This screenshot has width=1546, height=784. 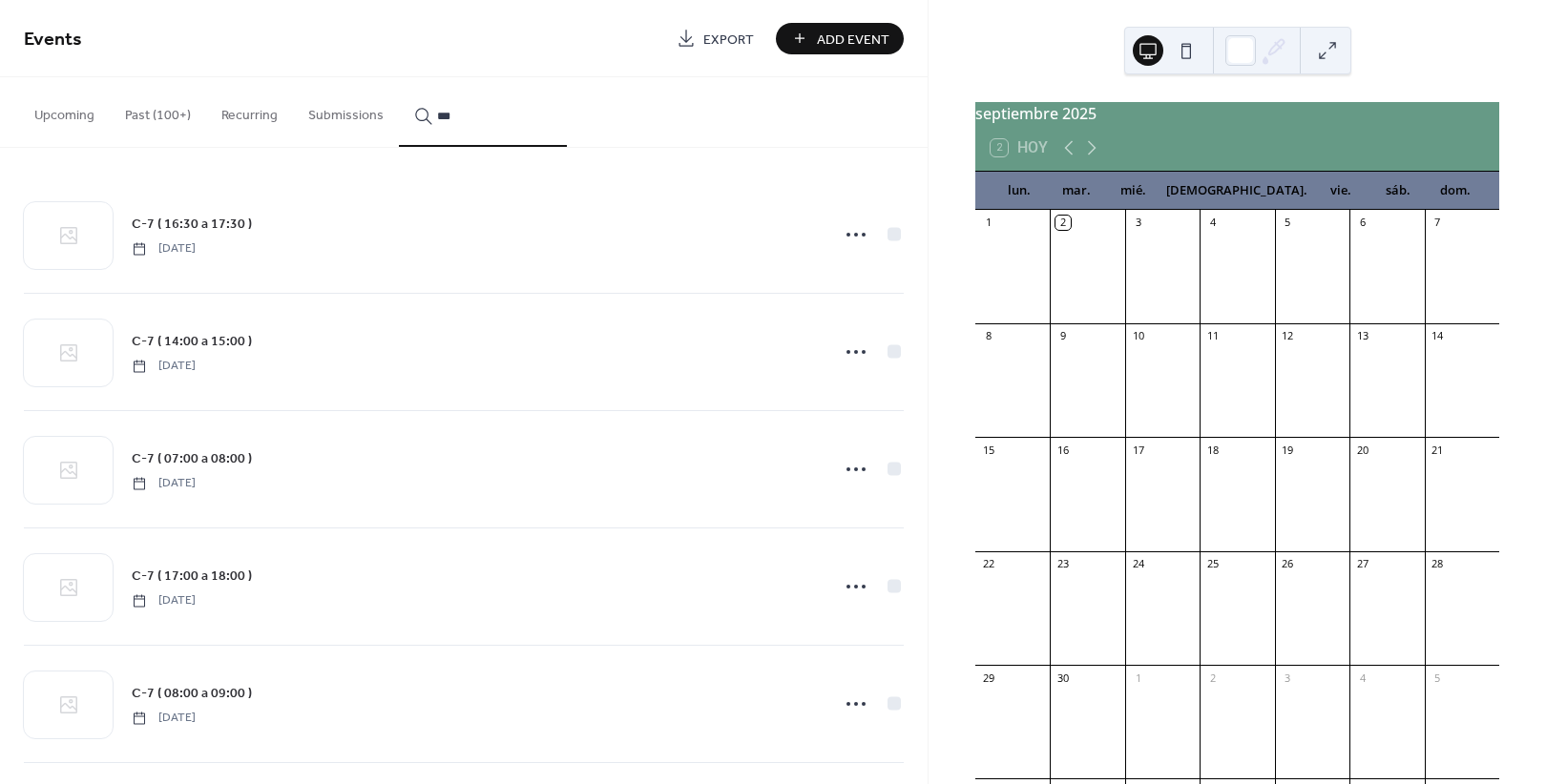 I want to click on div: 16, so click(x=1062, y=450).